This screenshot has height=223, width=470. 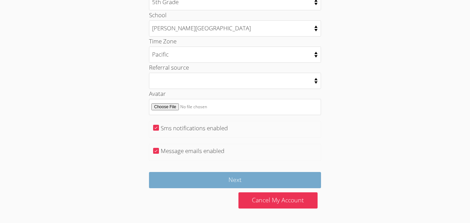 What do you see at coordinates (169, 67) in the screenshot?
I see `label: Referral source` at bounding box center [169, 67].